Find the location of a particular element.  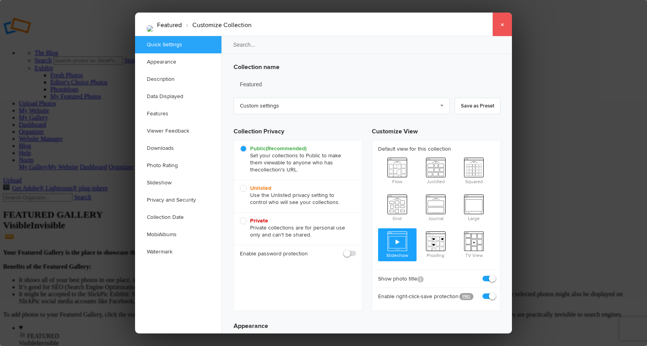

a: Photo Rating is located at coordinates (178, 166).